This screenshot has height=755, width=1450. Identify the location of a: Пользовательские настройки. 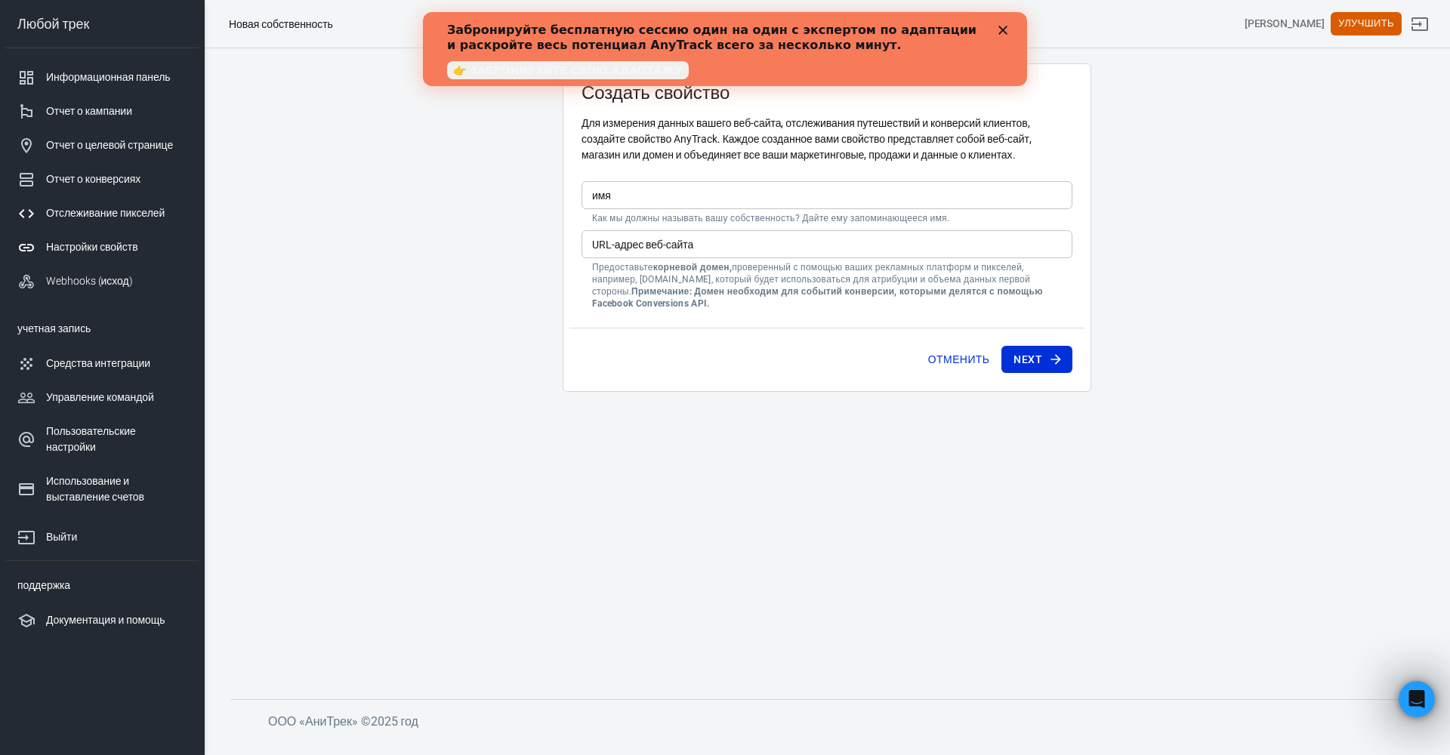
(102, 440).